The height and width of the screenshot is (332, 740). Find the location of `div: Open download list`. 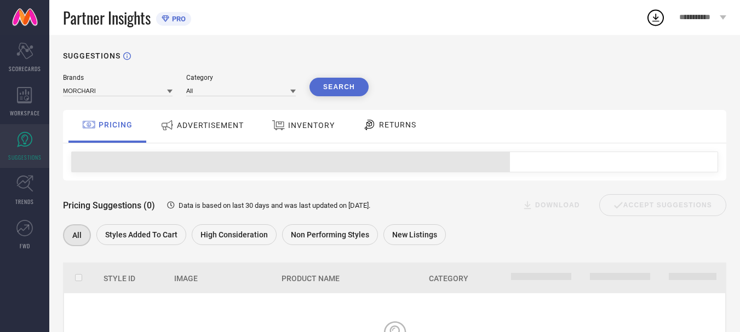

div: Open download list is located at coordinates (655, 18).